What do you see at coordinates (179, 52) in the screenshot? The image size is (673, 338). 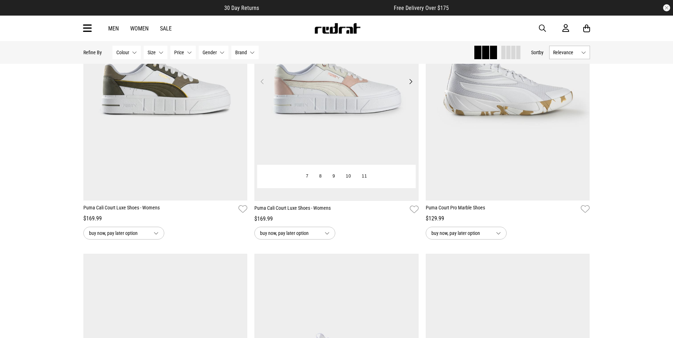 I see `span: Price` at bounding box center [179, 52].